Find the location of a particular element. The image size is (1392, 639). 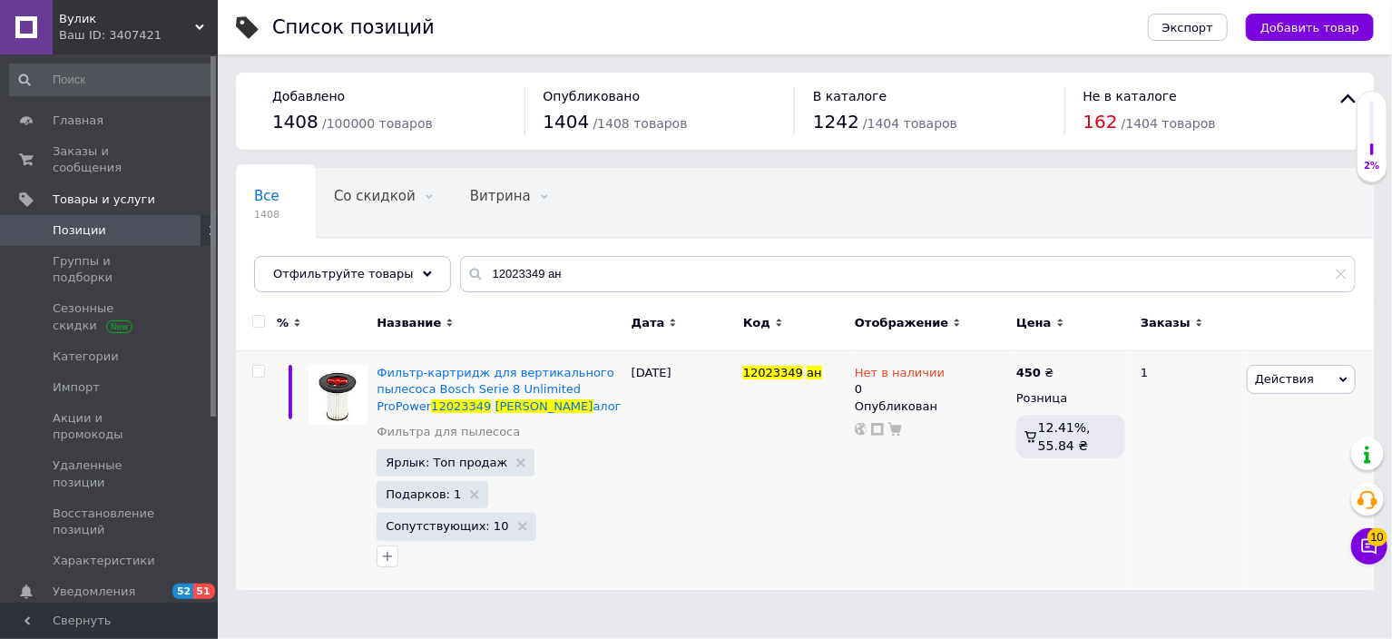

span: Акции и промокоды is located at coordinates (110, 427).